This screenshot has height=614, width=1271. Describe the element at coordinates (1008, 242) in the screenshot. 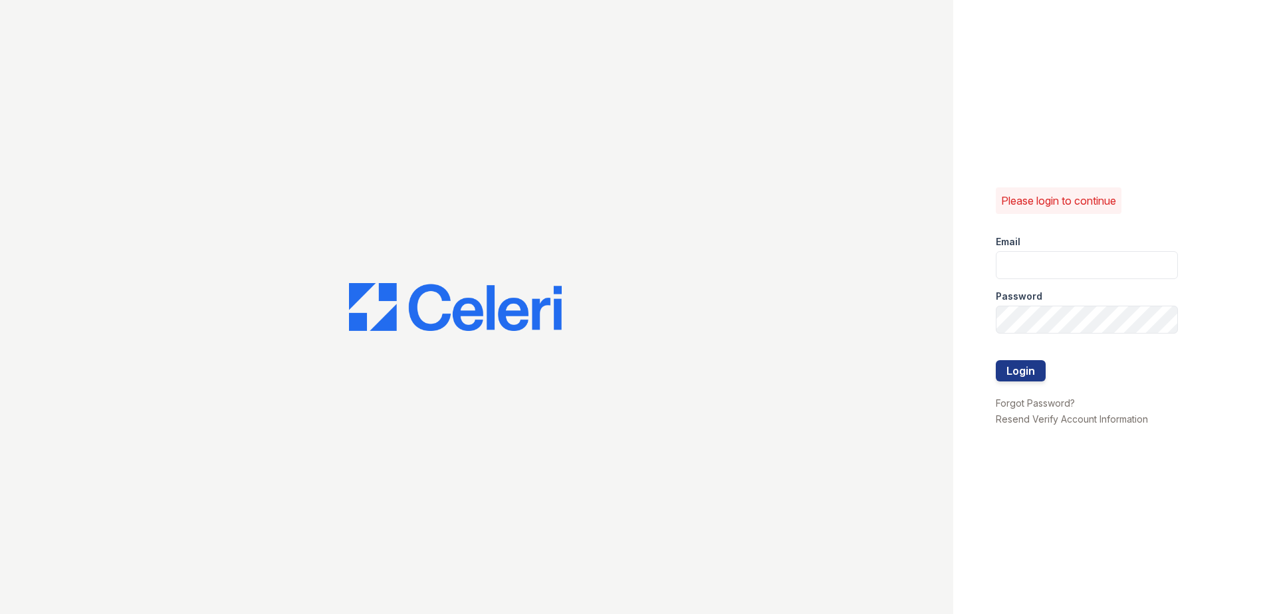

I see `label: Email` at that location.